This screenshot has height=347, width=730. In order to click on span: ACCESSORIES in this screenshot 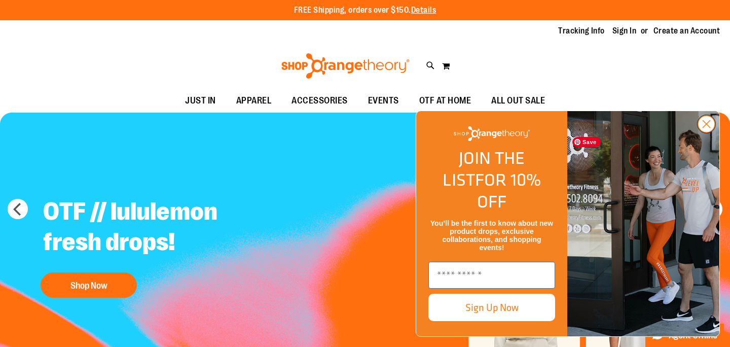, I will do `click(319, 100)`.